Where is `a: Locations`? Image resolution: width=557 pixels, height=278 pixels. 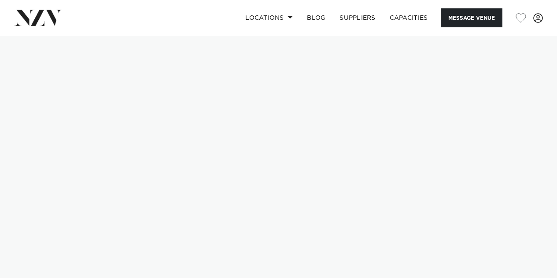
a: Locations is located at coordinates (269, 18).